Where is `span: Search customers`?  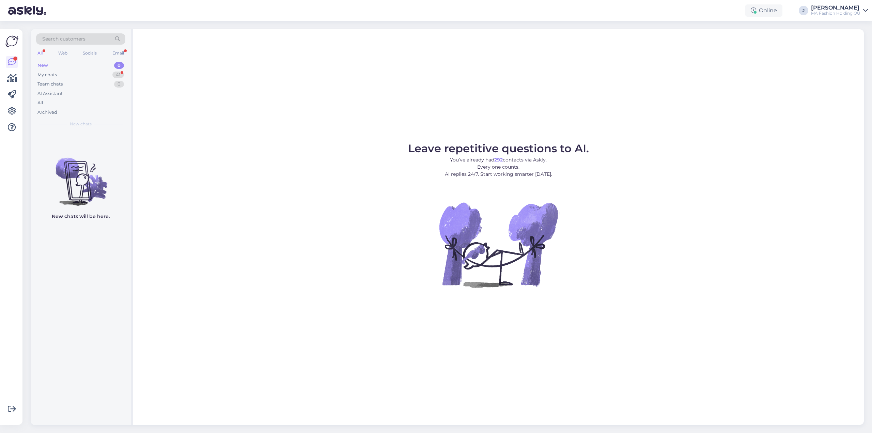
span: Search customers is located at coordinates (64, 39).